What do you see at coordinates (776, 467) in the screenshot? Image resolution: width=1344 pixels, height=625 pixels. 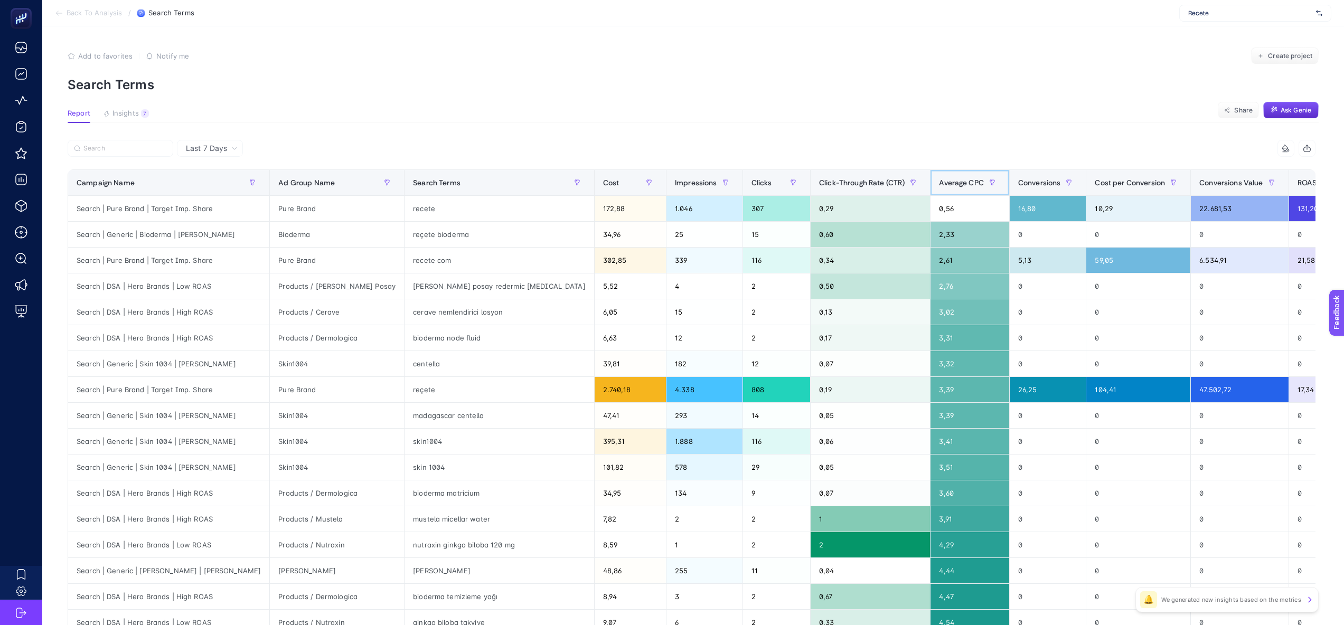 I see `div: 29` at bounding box center [776, 467].